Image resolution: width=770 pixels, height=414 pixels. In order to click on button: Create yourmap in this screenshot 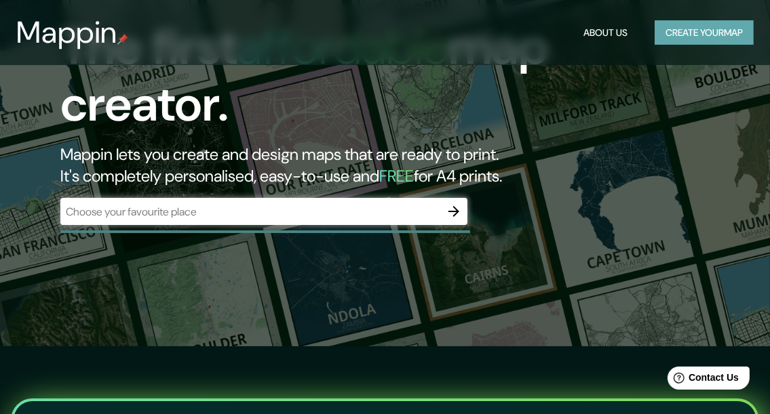, I will do `click(704, 33)`.